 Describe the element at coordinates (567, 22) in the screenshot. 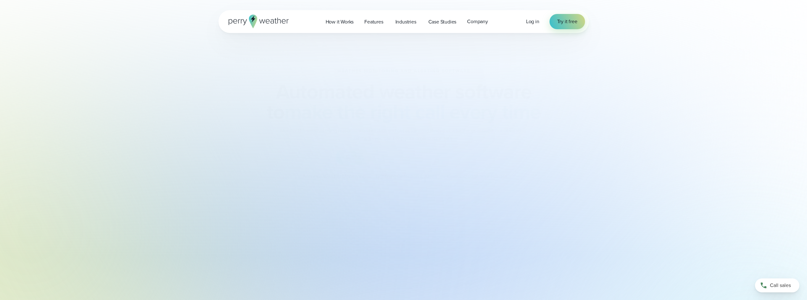

I see `span: Try it free` at that location.